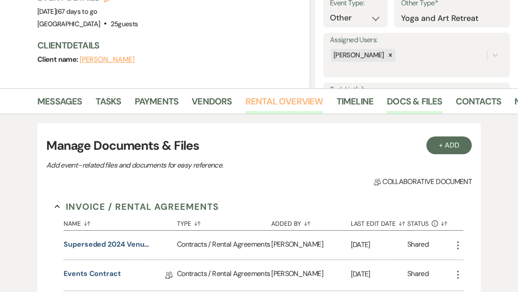 Image resolution: width=518 pixels, height=292 pixels. I want to click on a: Timeline, so click(355, 104).